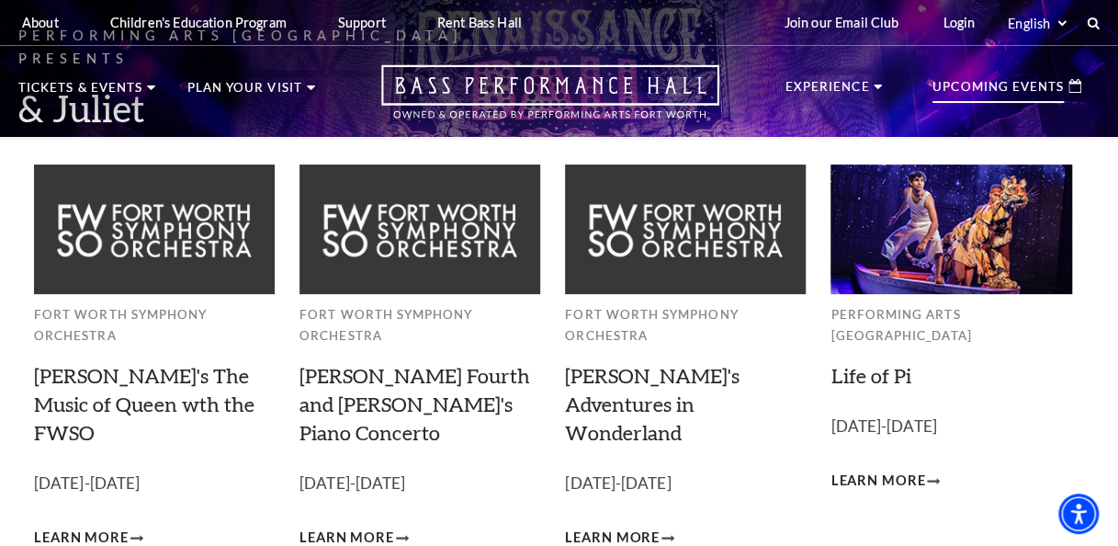 The height and width of the screenshot is (546, 1118). What do you see at coordinates (877, 480) in the screenshot?
I see `span: Learn More` at bounding box center [877, 480].